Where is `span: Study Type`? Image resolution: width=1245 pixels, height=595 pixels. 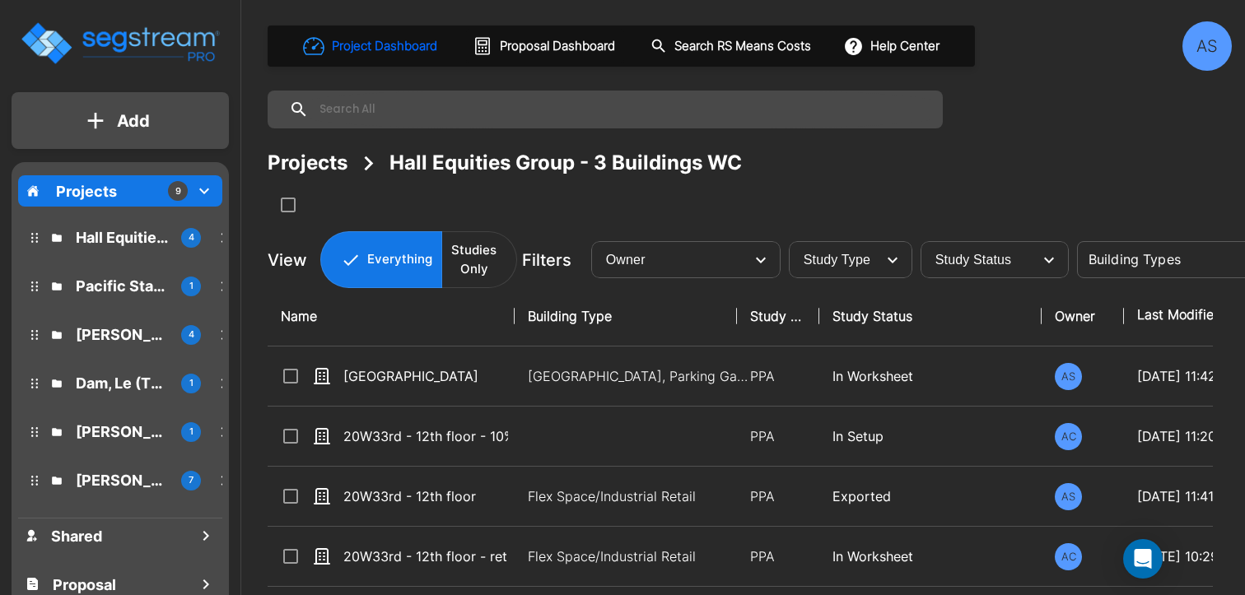
span: Study Type is located at coordinates (837, 259).